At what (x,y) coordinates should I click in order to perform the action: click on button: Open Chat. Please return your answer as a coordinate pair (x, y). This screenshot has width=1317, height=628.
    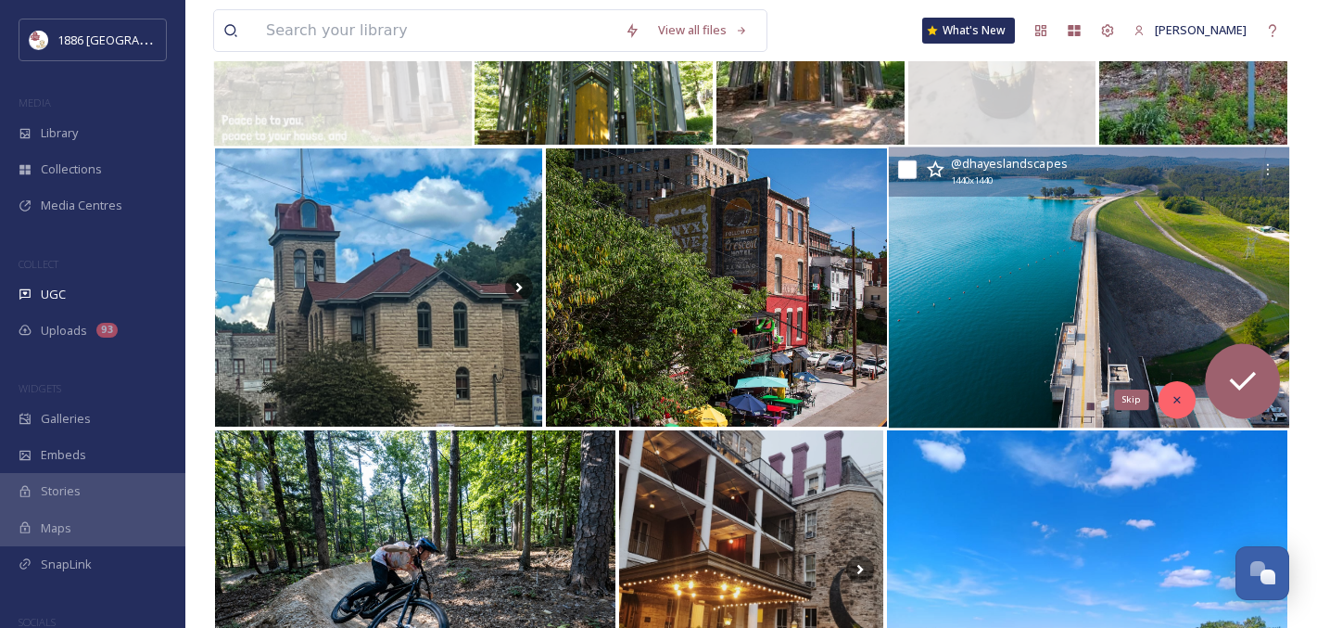
    Looking at the image, I should click on (1263, 573).